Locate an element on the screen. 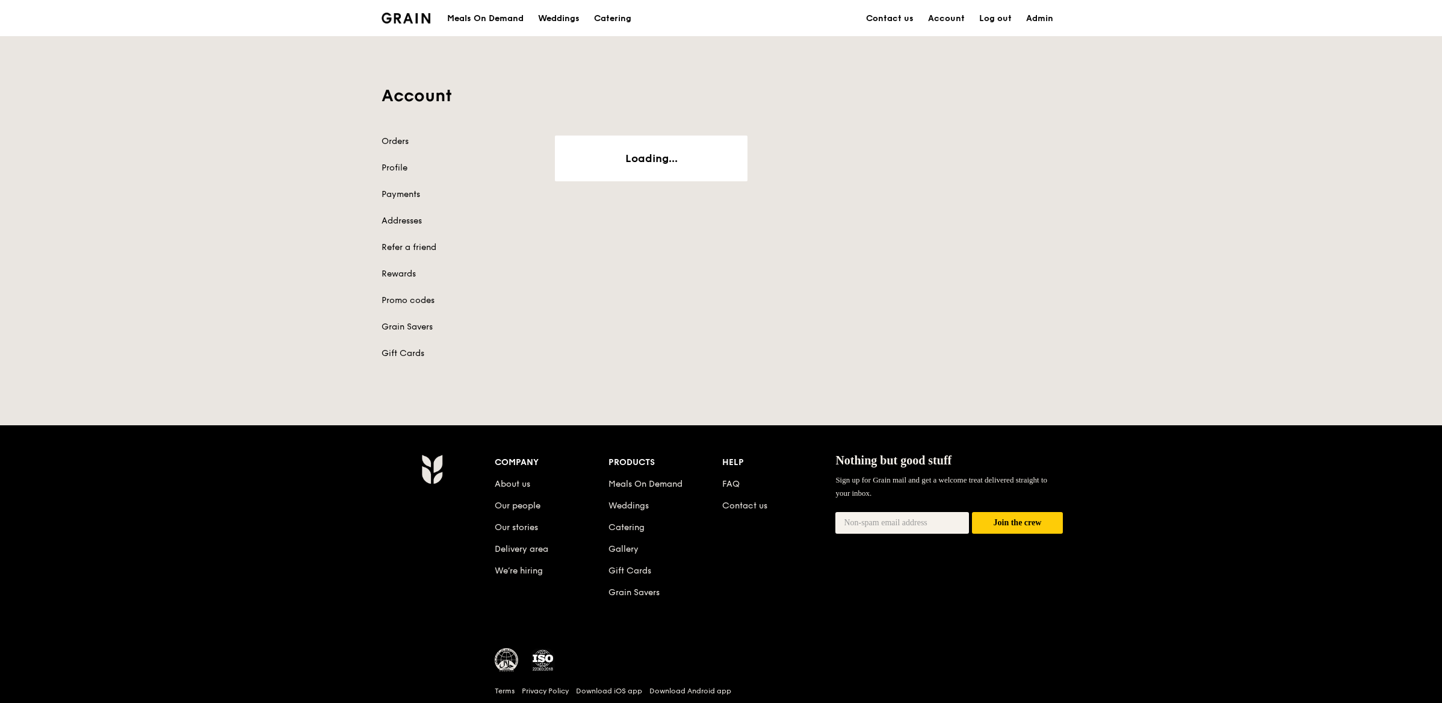 The image size is (1442, 703). button: Join the crew is located at coordinates (1017, 523).